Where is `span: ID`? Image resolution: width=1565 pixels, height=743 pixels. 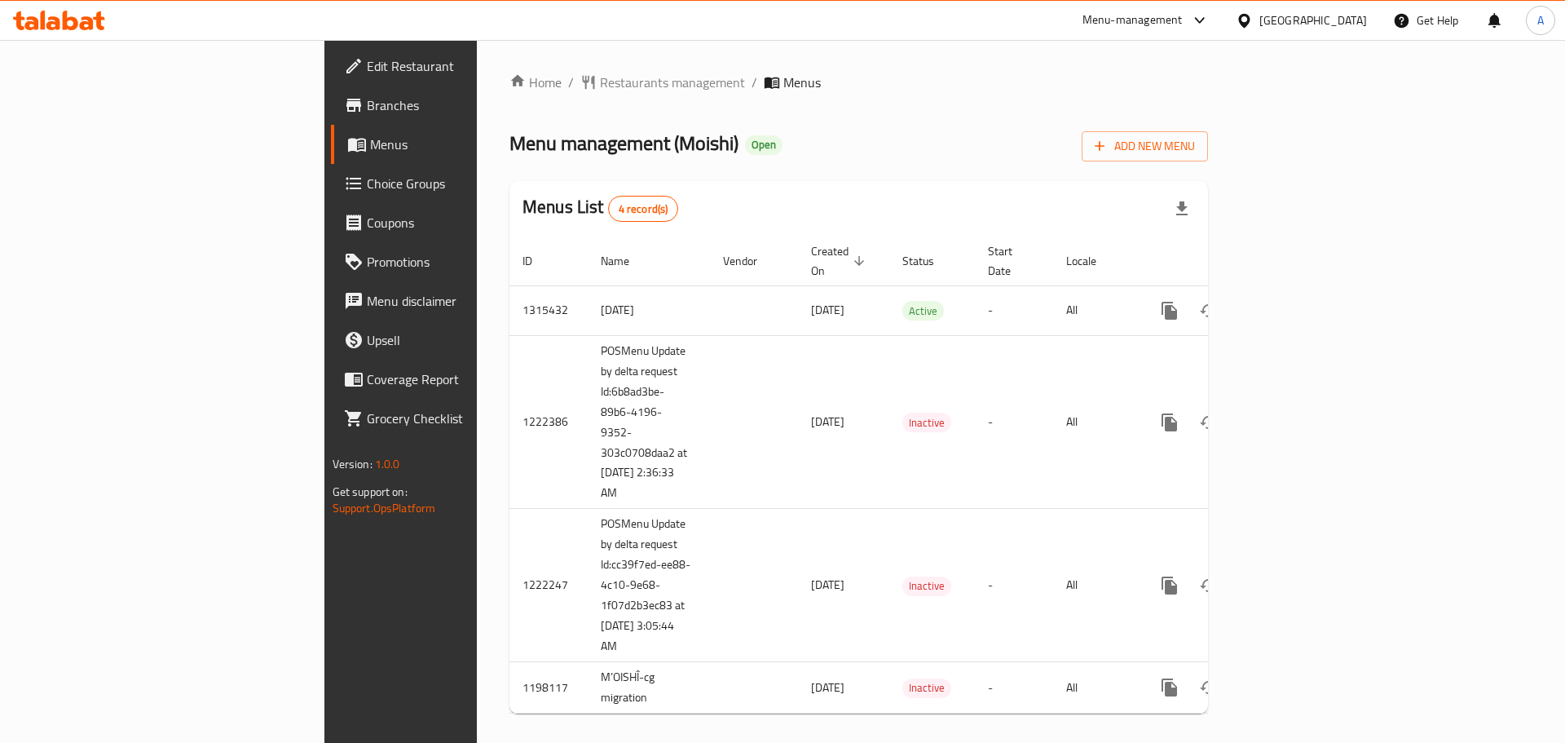
span: ID is located at coordinates (538, 261).